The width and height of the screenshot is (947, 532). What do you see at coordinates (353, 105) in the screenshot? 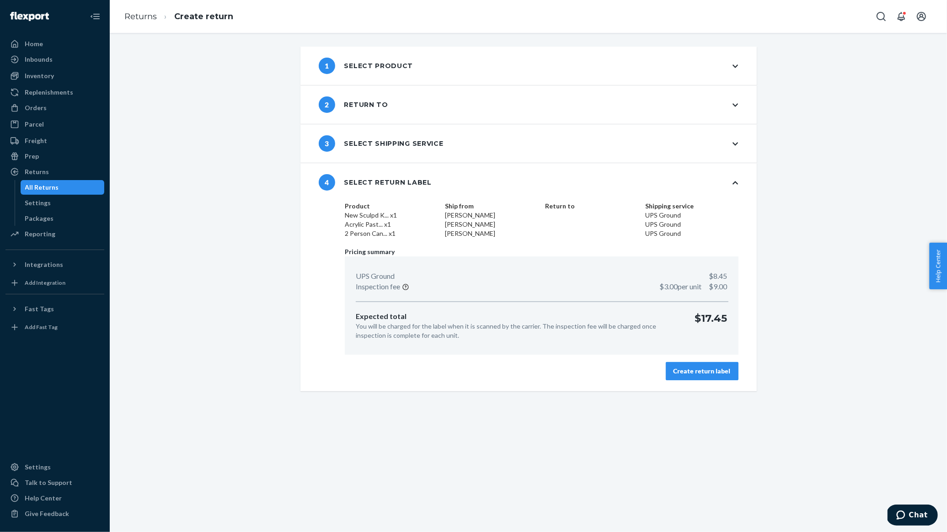
I see `div: Return to` at bounding box center [353, 105].